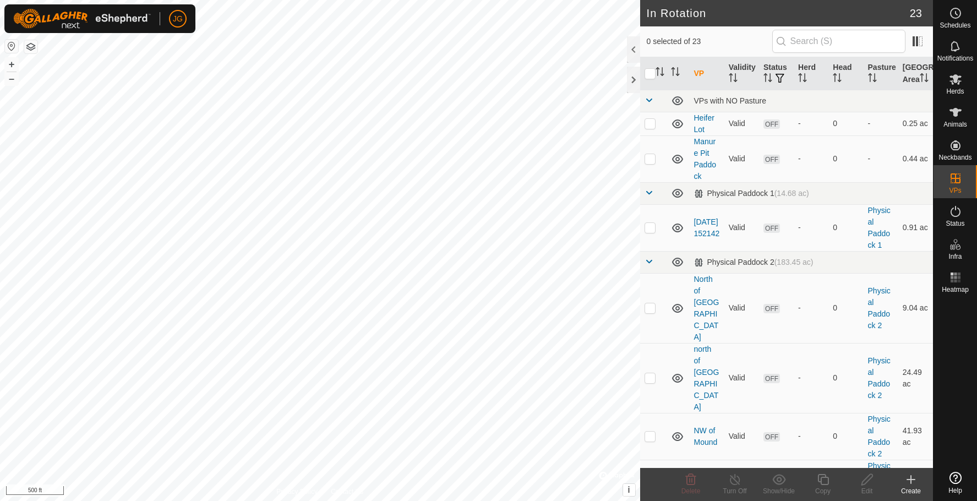 Image resolution: width=977 pixels, height=501 pixels. What do you see at coordinates (955, 290) in the screenshot?
I see `span: Heatmap` at bounding box center [955, 290].